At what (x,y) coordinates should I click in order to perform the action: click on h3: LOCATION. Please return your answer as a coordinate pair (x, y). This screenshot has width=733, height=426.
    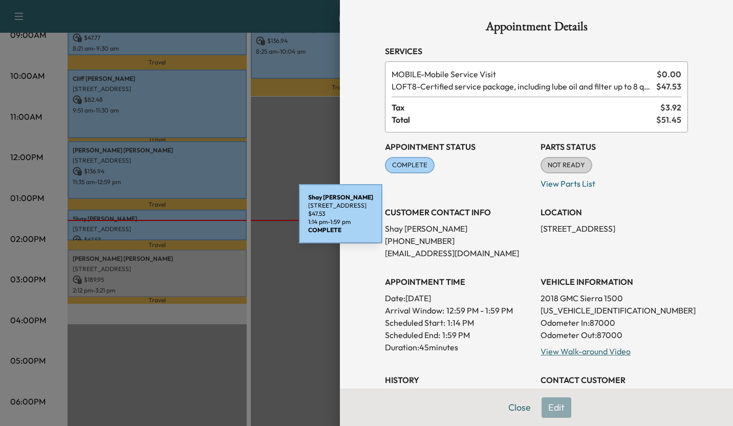
    Looking at the image, I should click on (614, 212).